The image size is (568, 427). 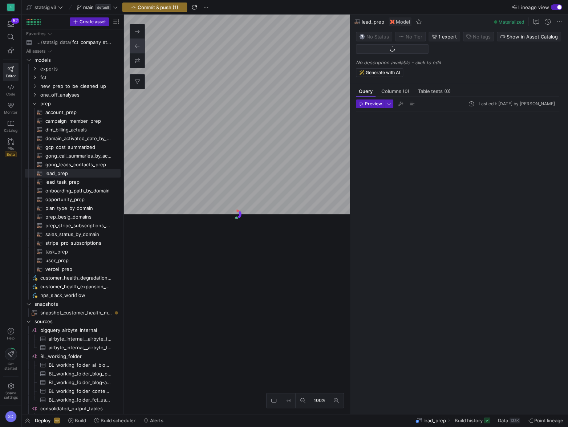 I want to click on span: dim_billing_actuals​​​​​​​​​​, so click(x=79, y=130).